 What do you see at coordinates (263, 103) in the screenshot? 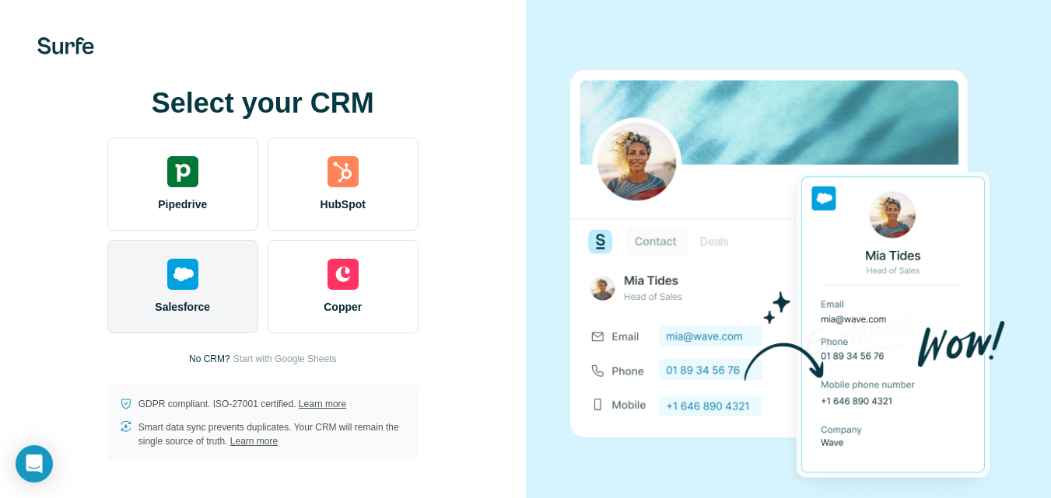
I see `h1: Select your CRM` at bounding box center [263, 103].